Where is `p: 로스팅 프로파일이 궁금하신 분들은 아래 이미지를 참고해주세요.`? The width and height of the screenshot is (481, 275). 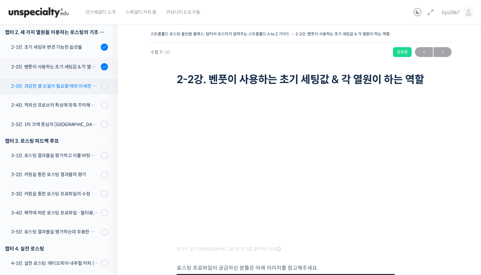
p: 로스팅 프로파일이 궁금하신 분들은 아래 이미지를 참고해주세요. is located at coordinates (301, 267).